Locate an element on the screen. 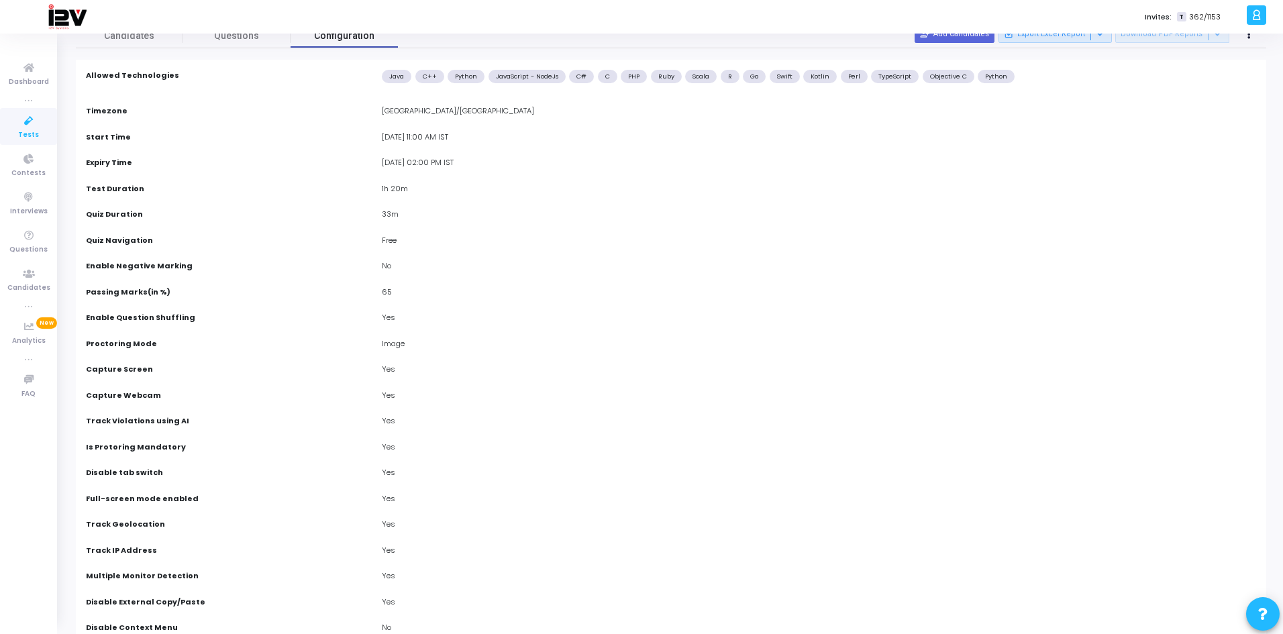 This screenshot has height=634, width=1283. div: Free is located at coordinates (819, 242).